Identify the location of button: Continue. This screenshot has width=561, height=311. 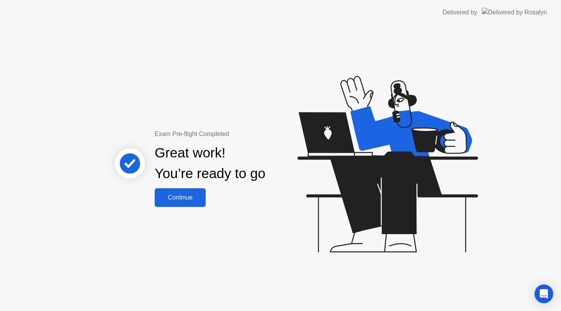
(180, 197).